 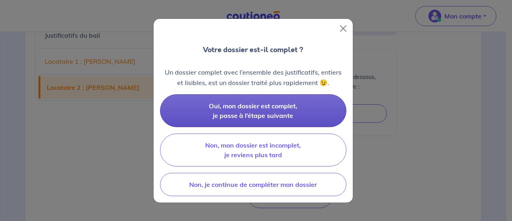 I want to click on span: Oui, mon dossier est complet, je passe à l’étape suivante, so click(x=253, y=110).